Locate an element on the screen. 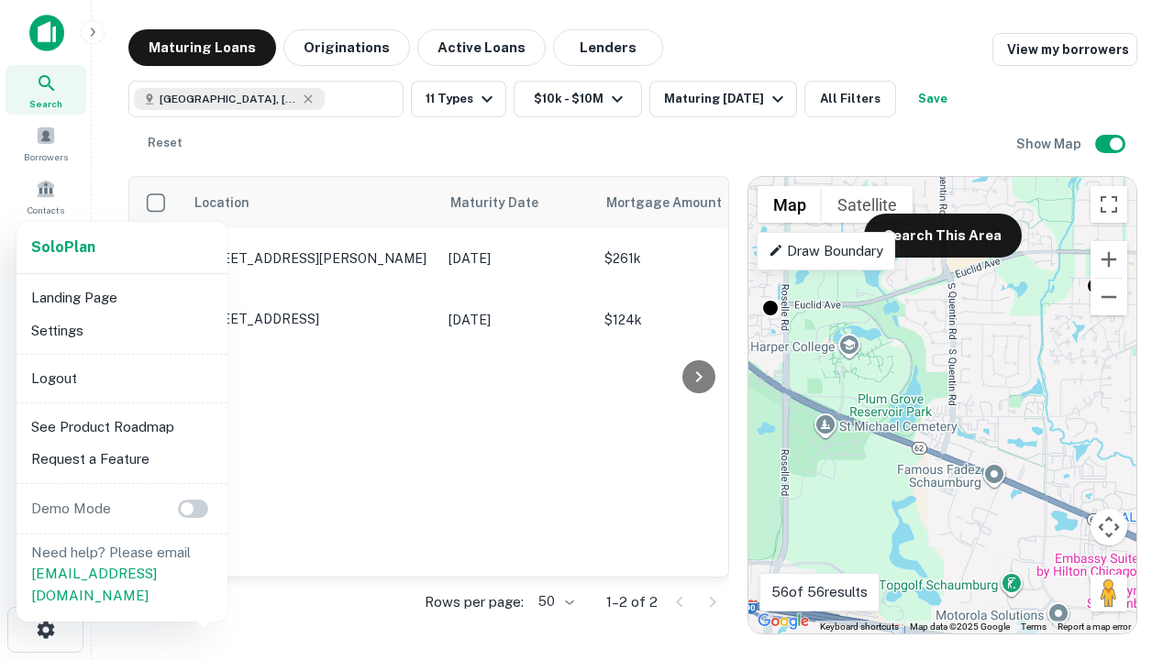 The width and height of the screenshot is (1174, 660). p: Demo Mode is located at coordinates (71, 509).